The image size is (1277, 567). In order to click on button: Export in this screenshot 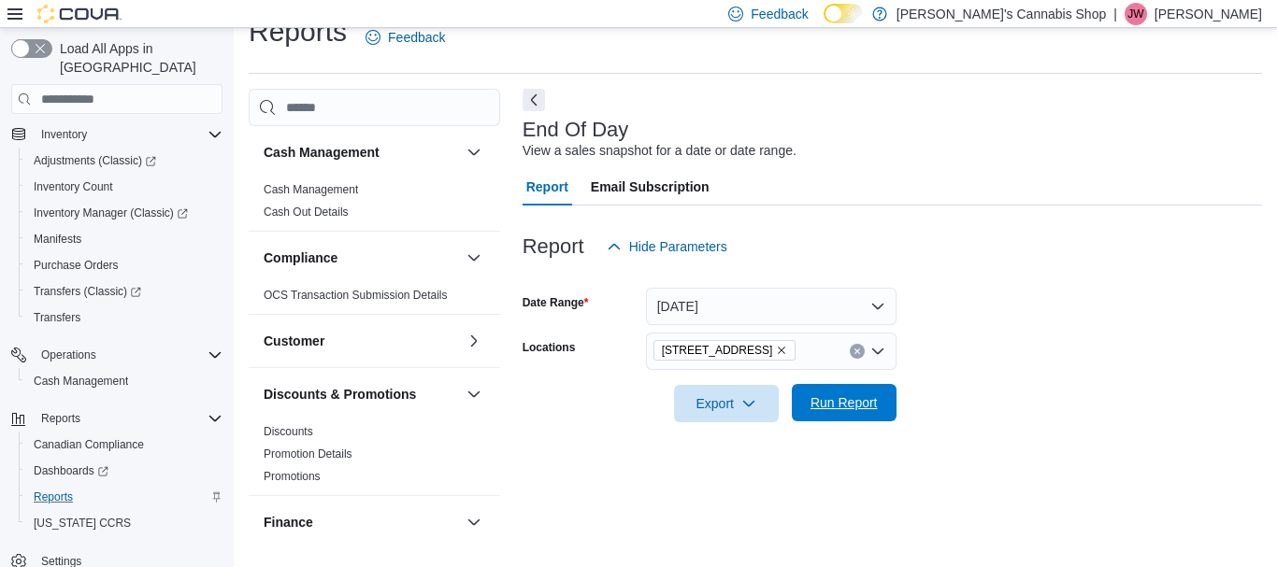, I will do `click(726, 404)`.